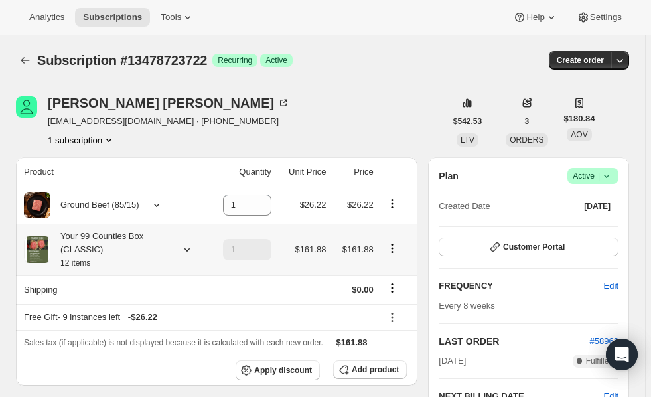 This screenshot has width=651, height=397. Describe the element at coordinates (580, 60) in the screenshot. I see `span: Create order` at that location.